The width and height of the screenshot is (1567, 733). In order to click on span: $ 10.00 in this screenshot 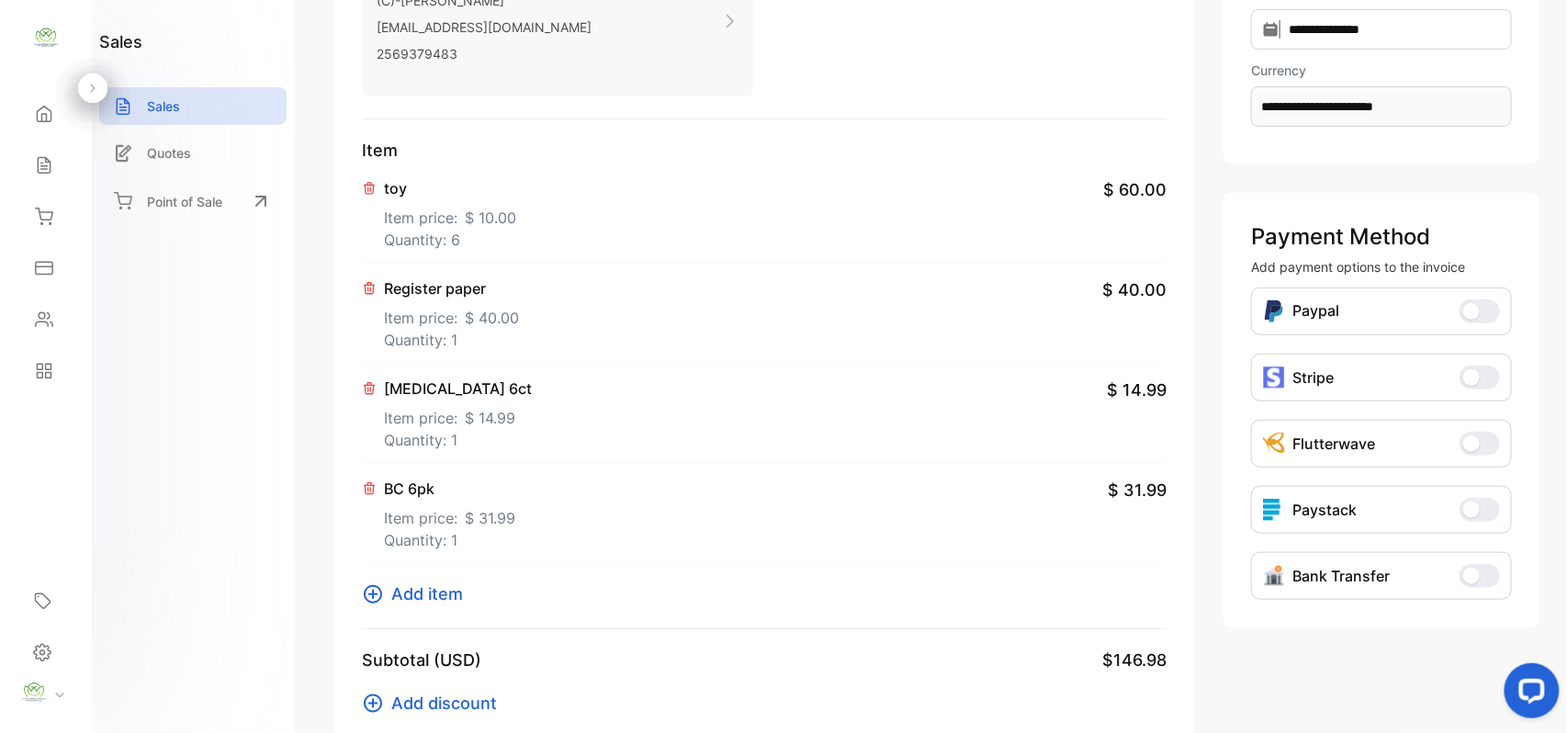, I will do `click(491, 218)`.